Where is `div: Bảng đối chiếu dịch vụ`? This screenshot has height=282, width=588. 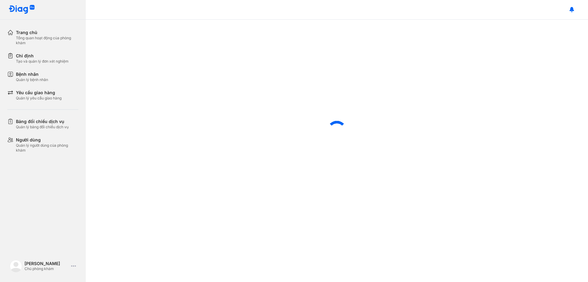 div: Bảng đối chiếu dịch vụ is located at coordinates (42, 121).